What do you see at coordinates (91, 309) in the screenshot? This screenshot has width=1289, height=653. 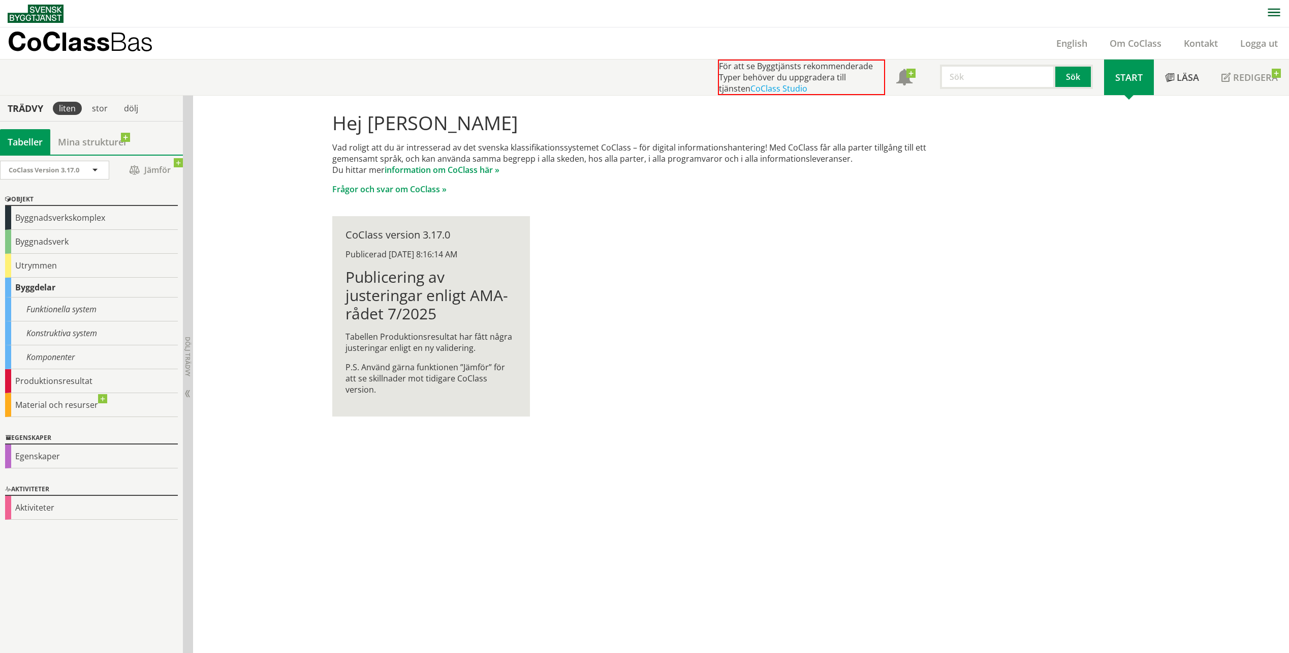 I see `div: Funktionella system` at bounding box center [91, 309].